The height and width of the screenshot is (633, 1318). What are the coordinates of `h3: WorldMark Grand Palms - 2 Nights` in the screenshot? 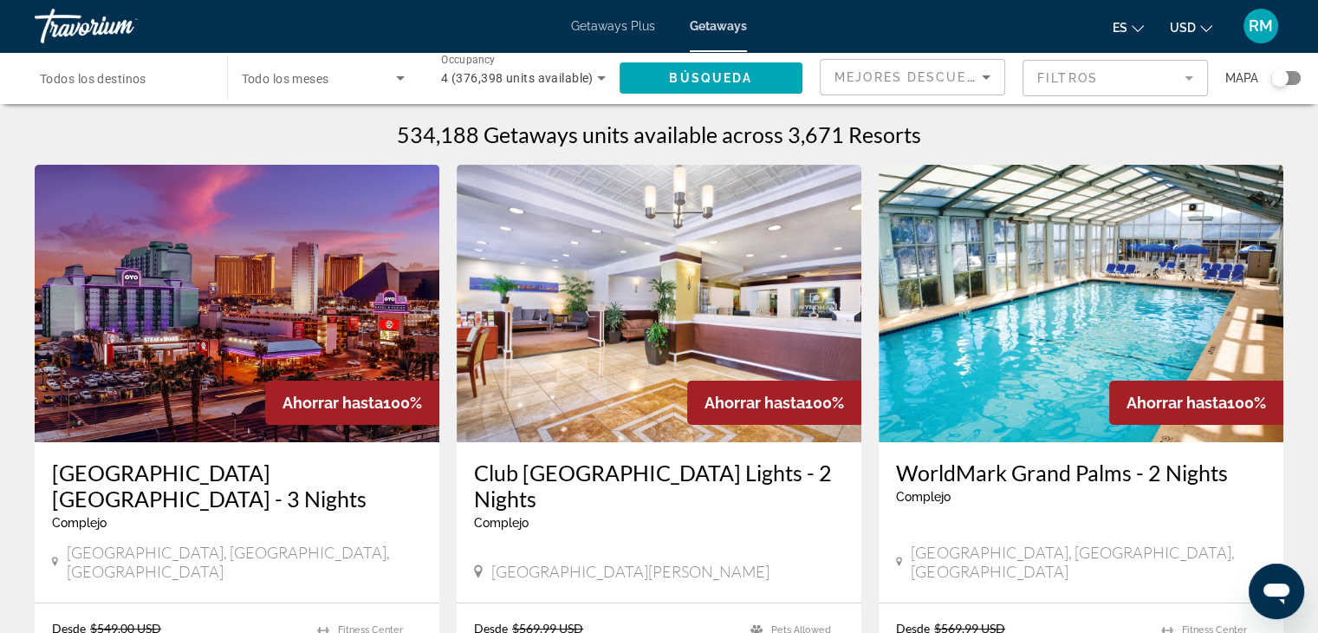 It's located at (1081, 472).